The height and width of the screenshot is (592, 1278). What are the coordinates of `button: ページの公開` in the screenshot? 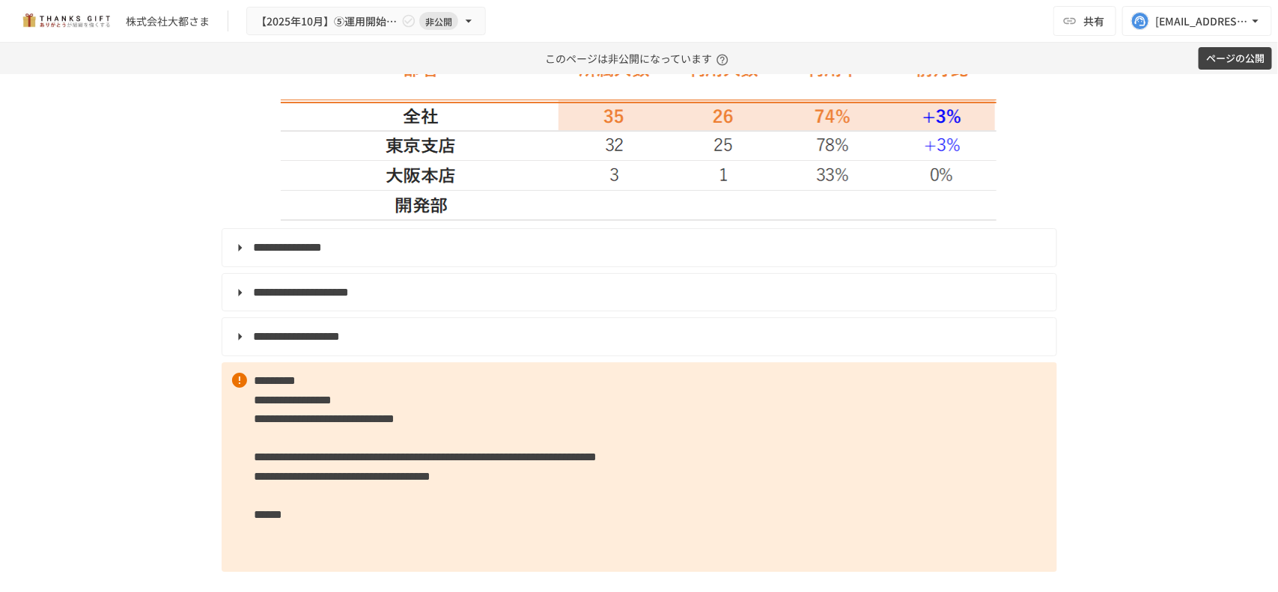 It's located at (1235, 58).